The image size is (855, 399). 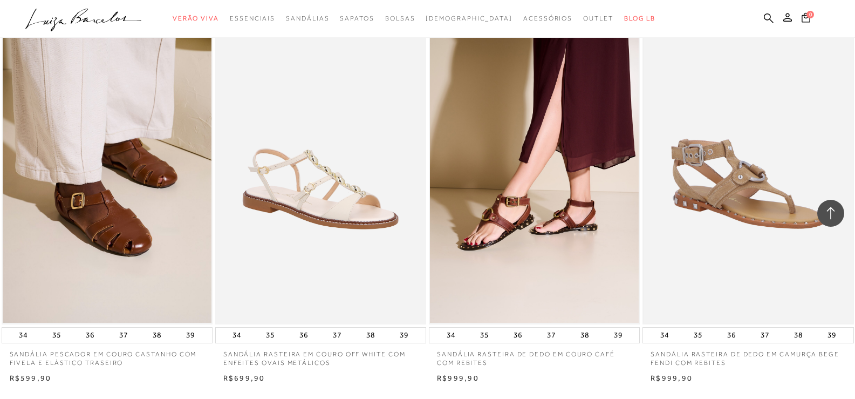 What do you see at coordinates (810, 15) in the screenshot?
I see `span: 0` at bounding box center [810, 15].